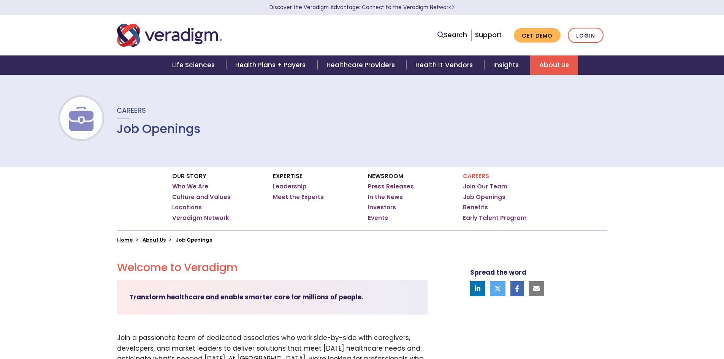 This screenshot has width=724, height=359. I want to click on h1: Job Openings, so click(158, 129).